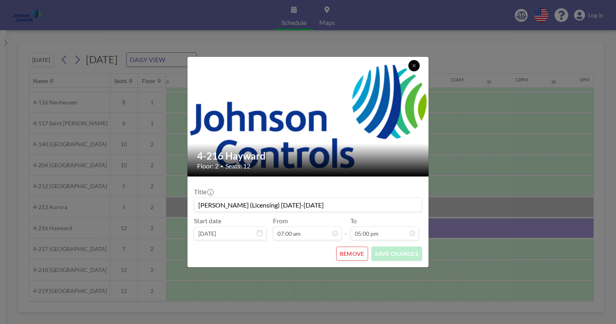  What do you see at coordinates (308, 205) in the screenshot?
I see `input: (No title)` at bounding box center [308, 205].